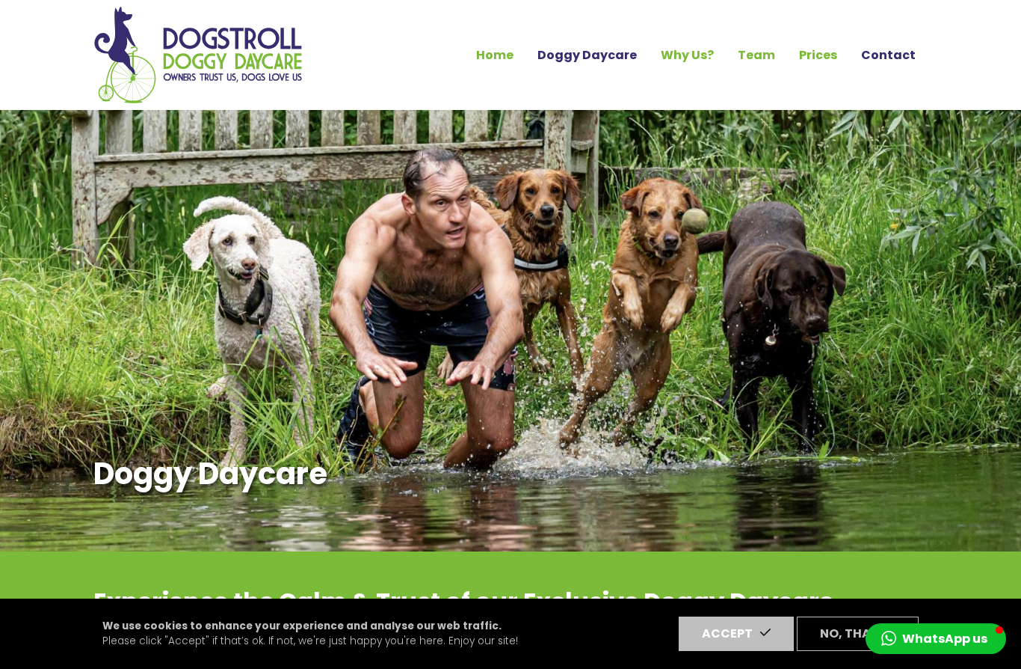 The height and width of the screenshot is (669, 1021). I want to click on h1: Doggy Daycare, so click(333, 473).